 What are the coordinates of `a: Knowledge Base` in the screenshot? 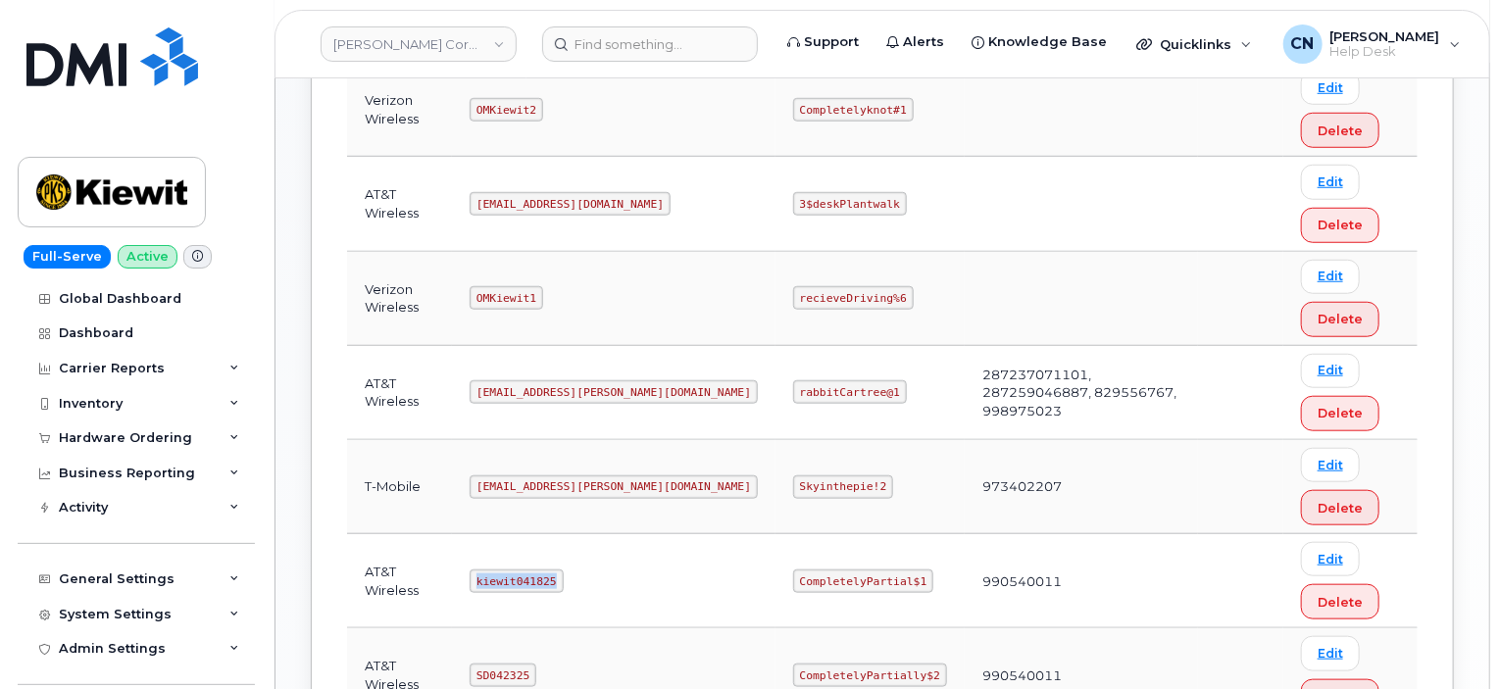 It's located at (1039, 42).